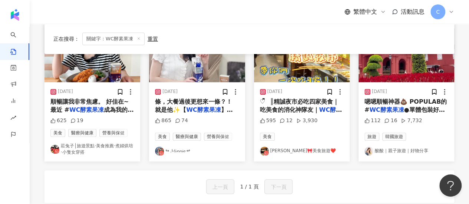 The image size is (469, 204). What do you see at coordinates (411, 121) in the screenshot?
I see `div: 7,732` at bounding box center [411, 121].